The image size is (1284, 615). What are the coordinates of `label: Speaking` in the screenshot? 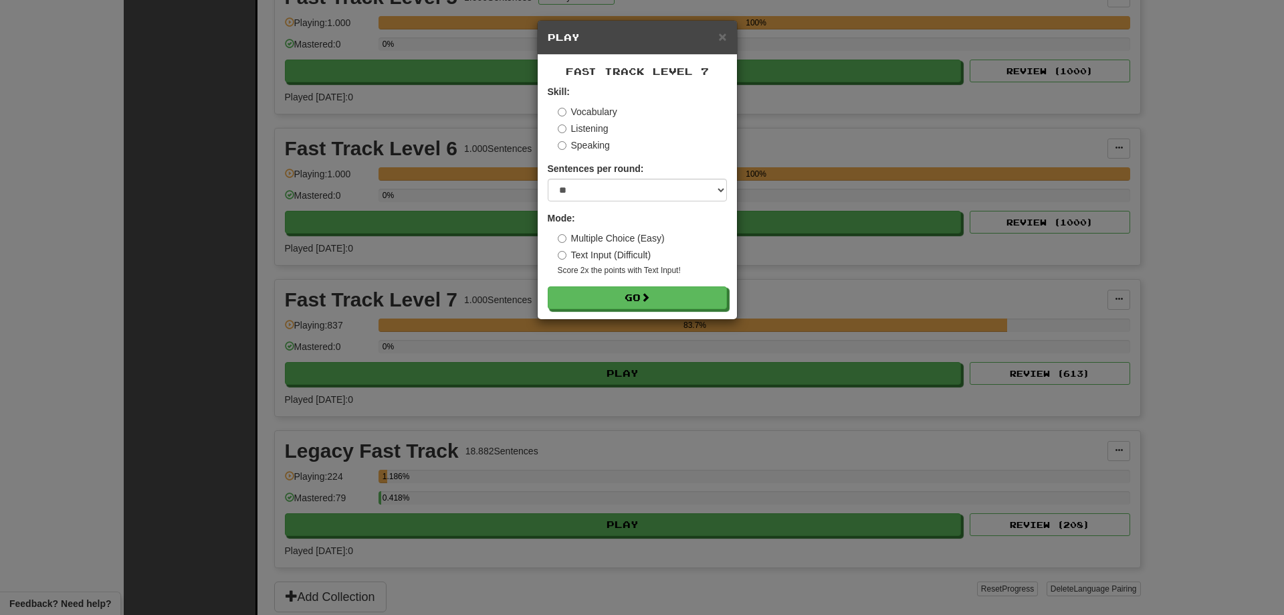 It's located at (584, 145).